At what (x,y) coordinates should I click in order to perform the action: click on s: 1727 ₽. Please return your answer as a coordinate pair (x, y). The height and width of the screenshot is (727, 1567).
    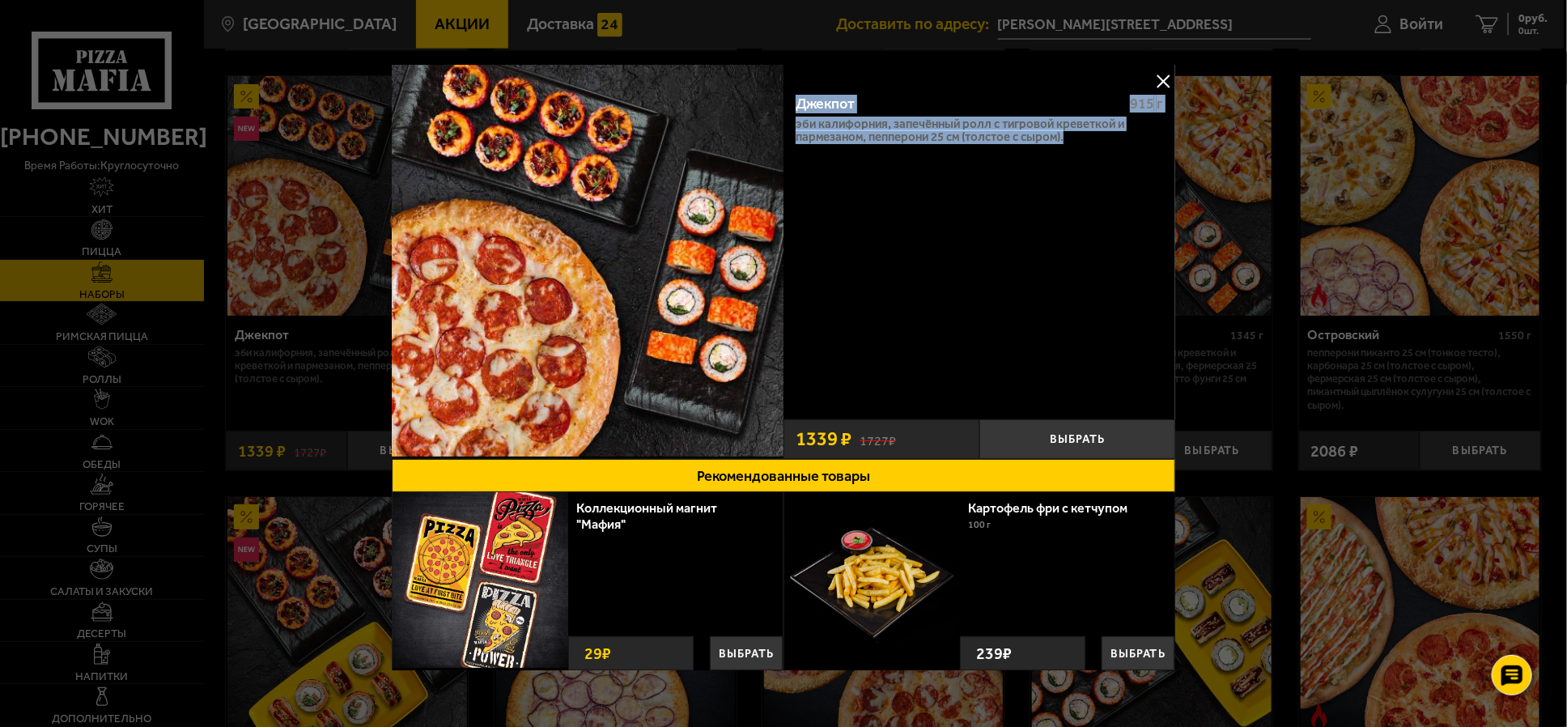
    Looking at the image, I should click on (878, 439).